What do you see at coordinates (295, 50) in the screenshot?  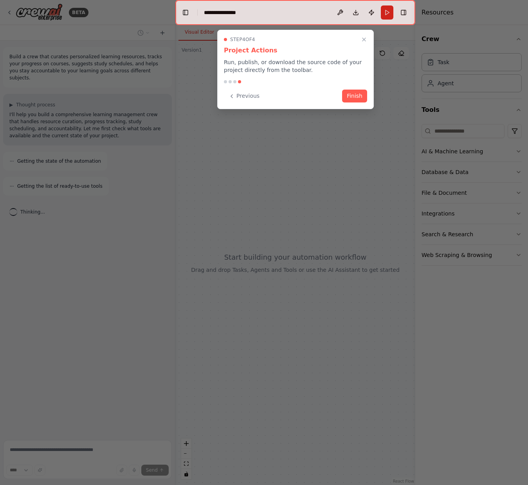 I see `h3: Project Actions` at bounding box center [295, 50].